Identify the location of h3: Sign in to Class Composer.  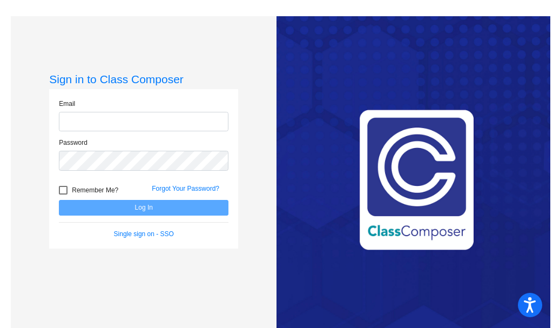
(144, 79).